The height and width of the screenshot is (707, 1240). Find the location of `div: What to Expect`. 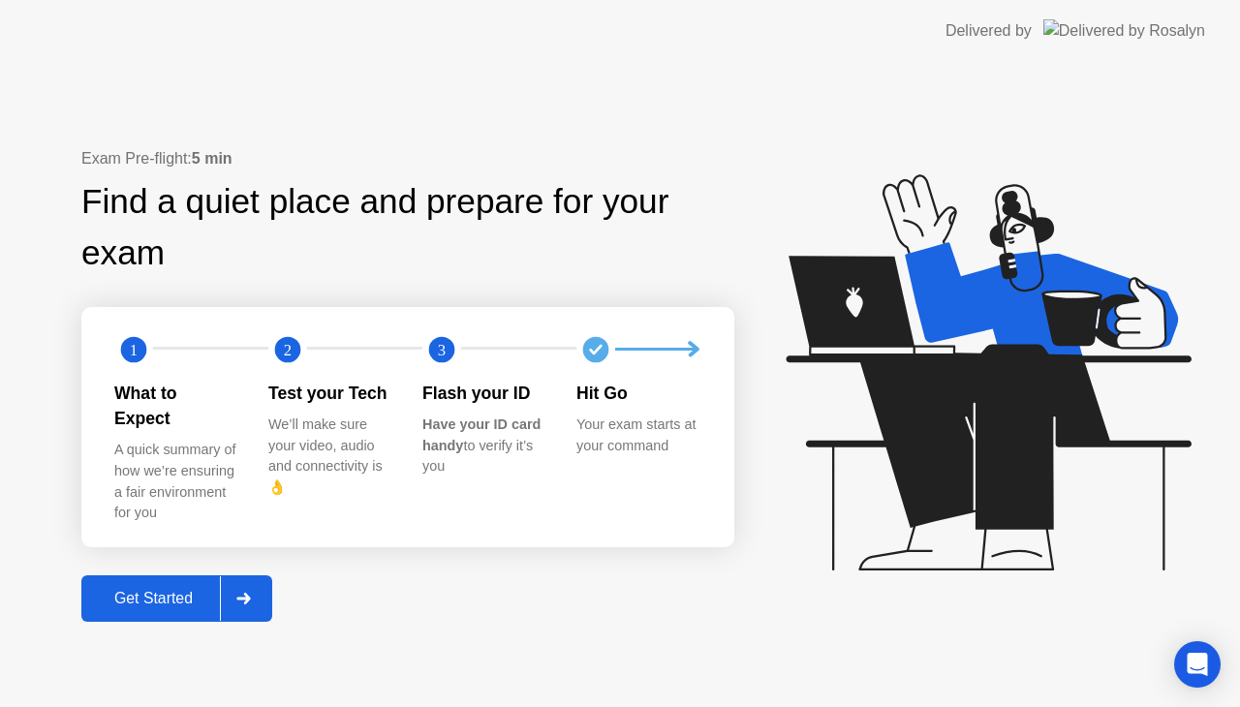

div: What to Expect is located at coordinates (175, 406).